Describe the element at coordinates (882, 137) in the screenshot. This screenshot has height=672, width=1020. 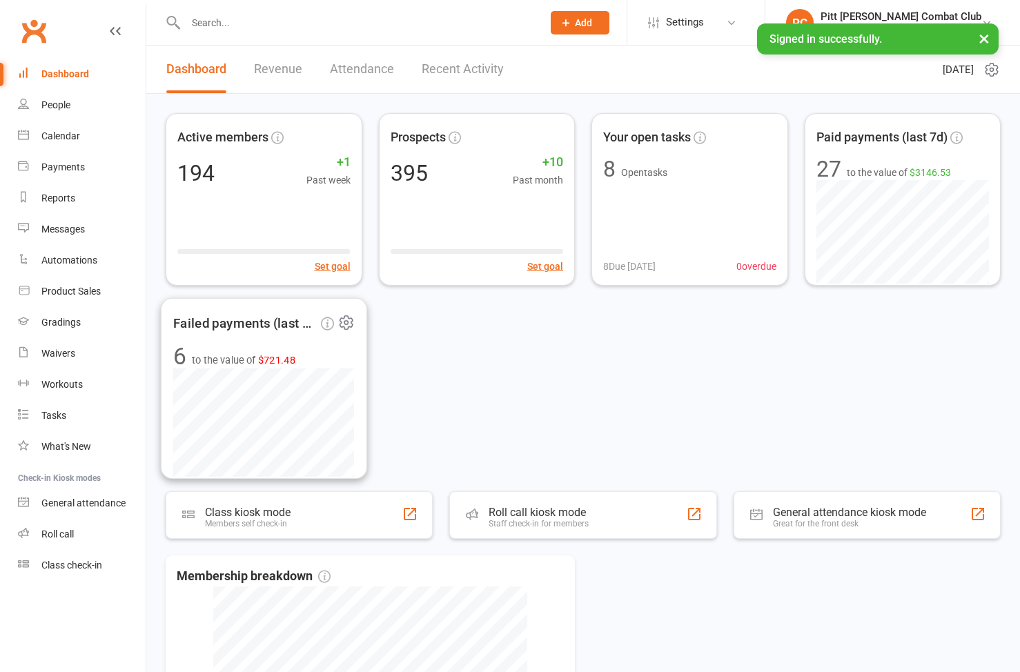
I see `span: Paid payments (last 7d)` at that location.